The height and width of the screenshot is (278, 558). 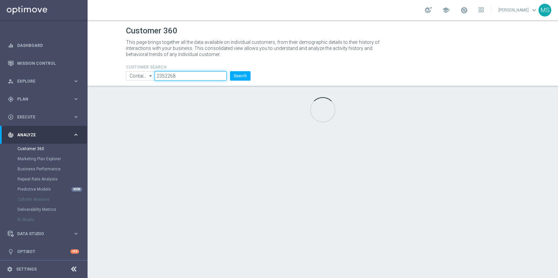 I want to click on span: Explore, so click(x=45, y=81).